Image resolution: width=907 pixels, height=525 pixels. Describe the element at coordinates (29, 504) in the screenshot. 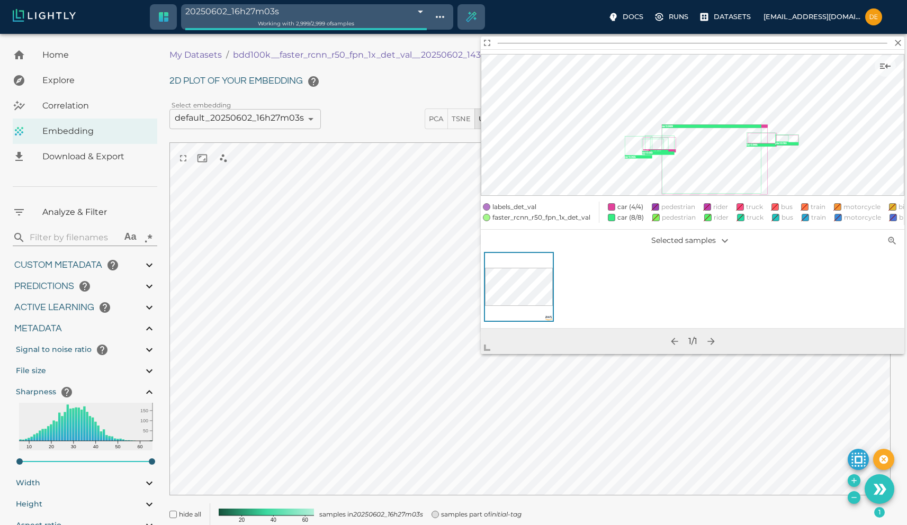

I see `span: Height` at that location.